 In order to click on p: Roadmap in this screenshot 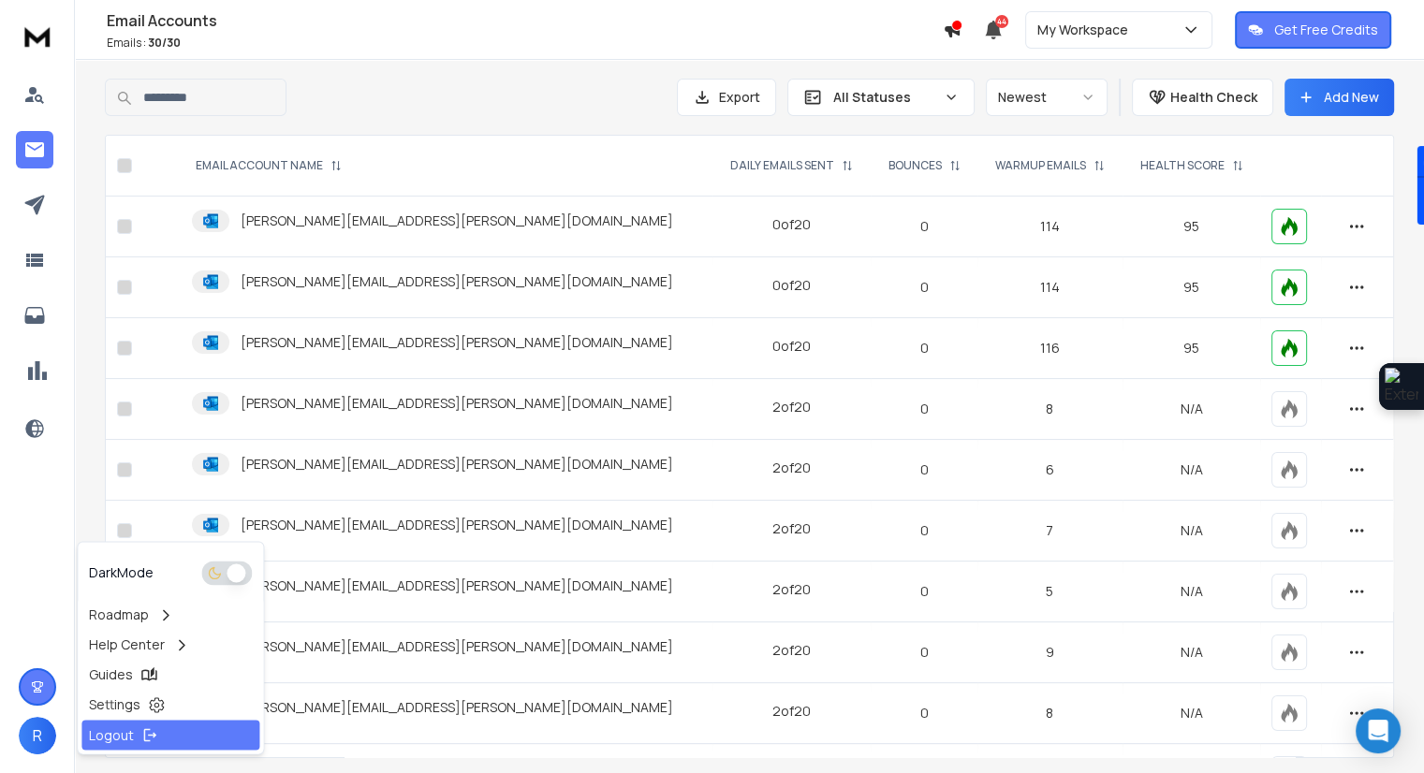, I will do `click(119, 615)`.